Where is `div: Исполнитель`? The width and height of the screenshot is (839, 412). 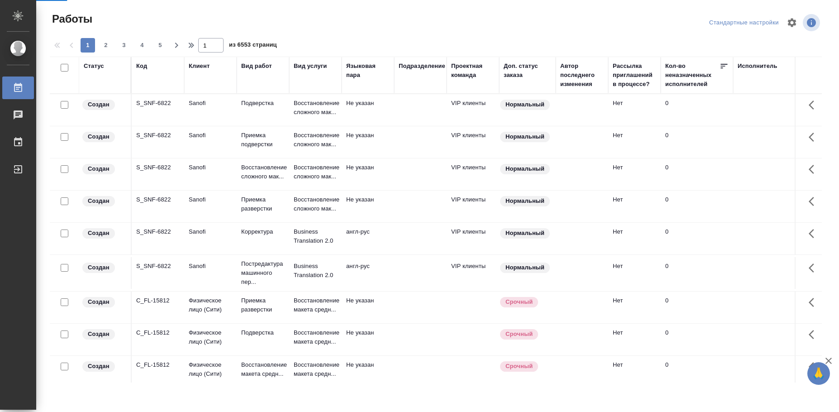 div: Исполнитель is located at coordinates (758, 66).